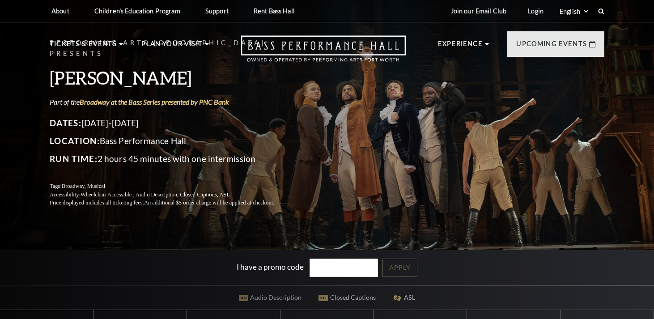 Image resolution: width=654 pixels, height=319 pixels. Describe the element at coordinates (173, 195) in the screenshot. I see `p: Accessibility:` at that location.